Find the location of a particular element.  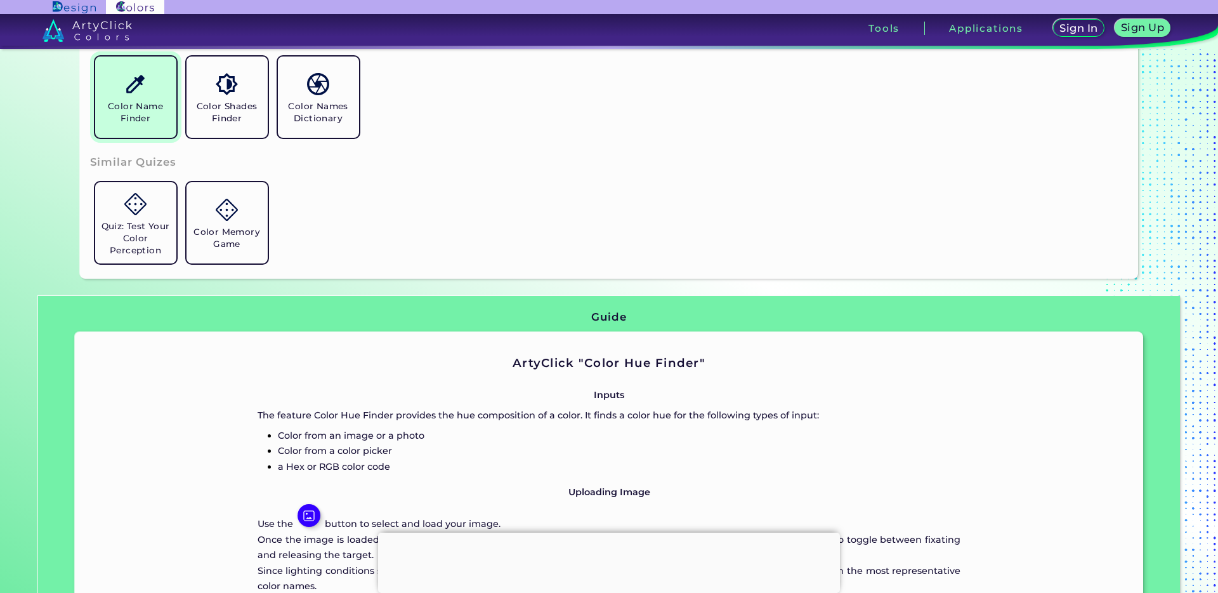

a: Quiz: Test Your Color Perception is located at coordinates (136, 223).